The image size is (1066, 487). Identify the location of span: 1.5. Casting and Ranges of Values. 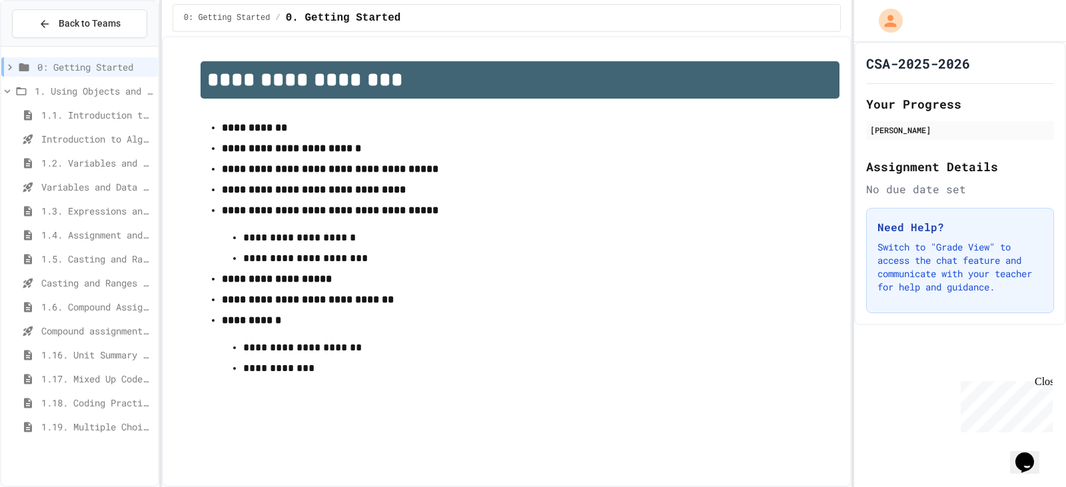
(97, 258).